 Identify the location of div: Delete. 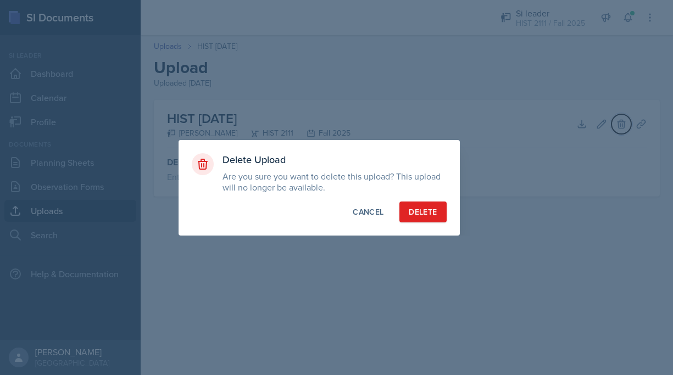
(422, 212).